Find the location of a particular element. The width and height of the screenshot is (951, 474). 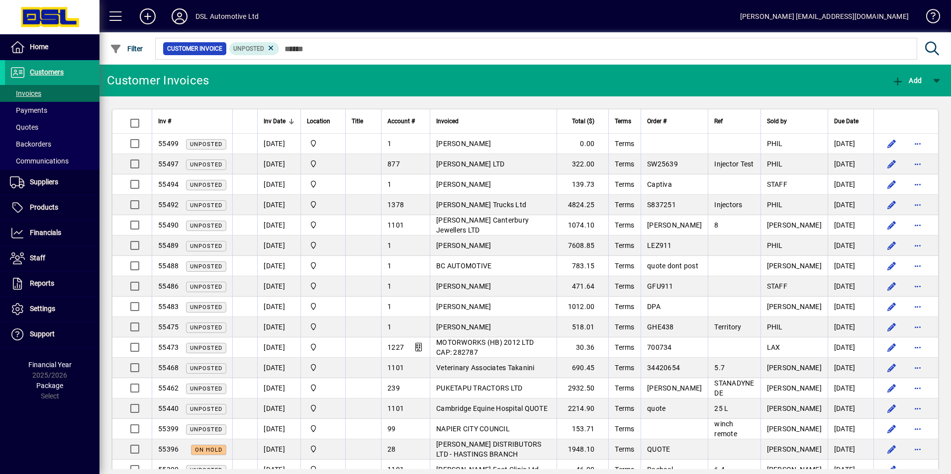

span: Quotes is located at coordinates (24, 127).